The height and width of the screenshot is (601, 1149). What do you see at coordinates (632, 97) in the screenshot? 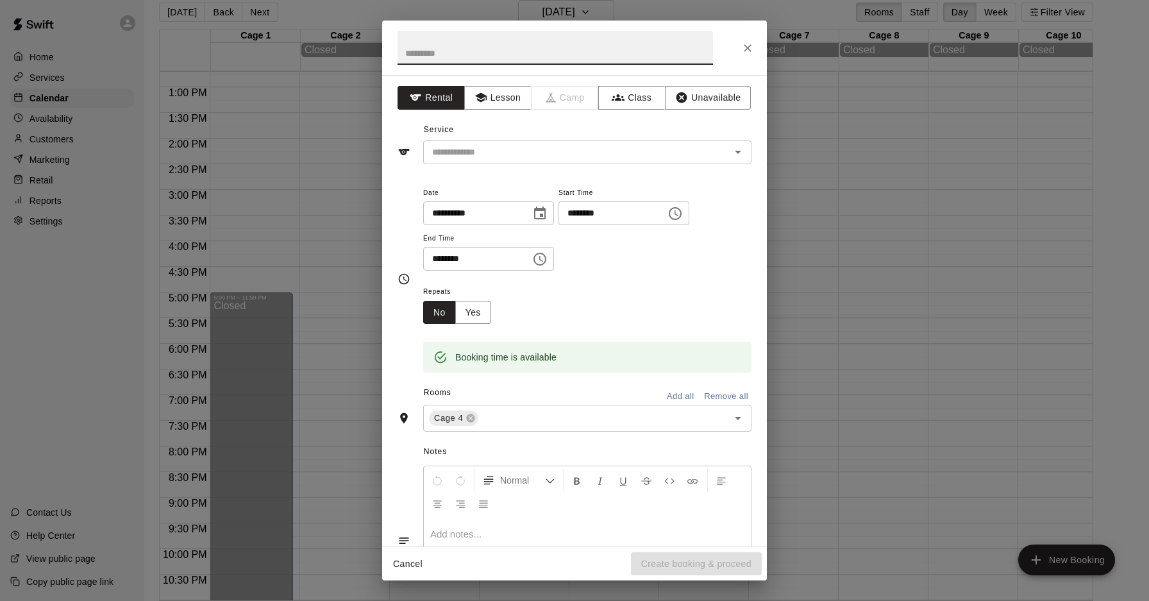
I see `button: Class` at bounding box center [632, 97].